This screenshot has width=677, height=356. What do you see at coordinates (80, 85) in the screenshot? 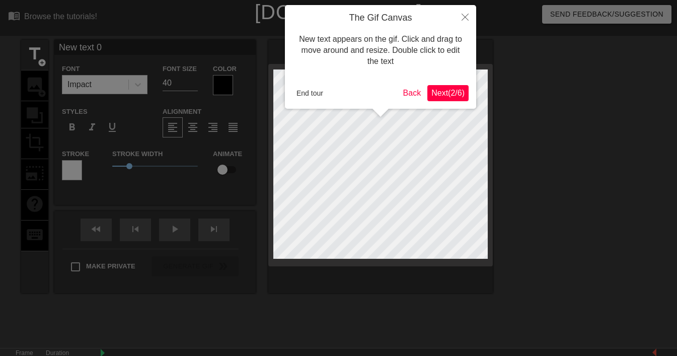
I see `div: Impact` at bounding box center [80, 85].